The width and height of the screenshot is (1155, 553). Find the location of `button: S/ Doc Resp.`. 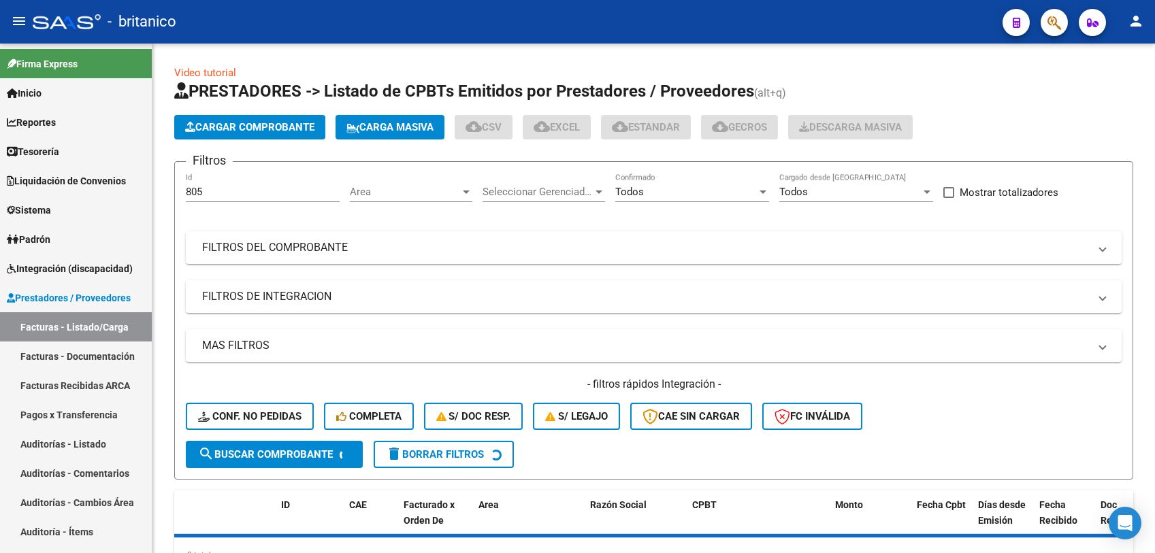

button: S/ Doc Resp. is located at coordinates (474, 416).